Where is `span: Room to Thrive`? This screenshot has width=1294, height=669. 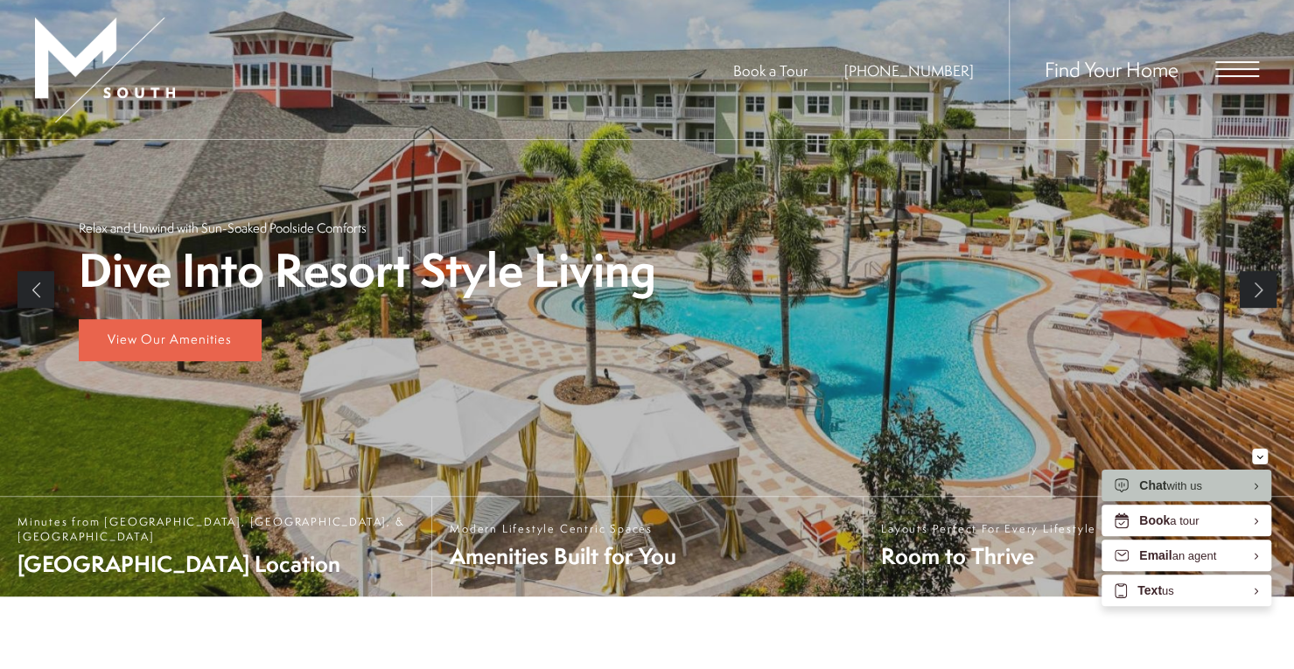
span: Room to Thrive is located at coordinates (989, 556).